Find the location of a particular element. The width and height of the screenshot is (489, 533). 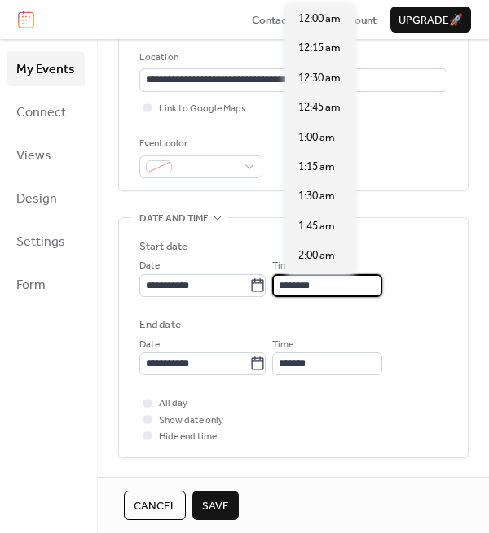

span: 1:30 am is located at coordinates (316, 196).